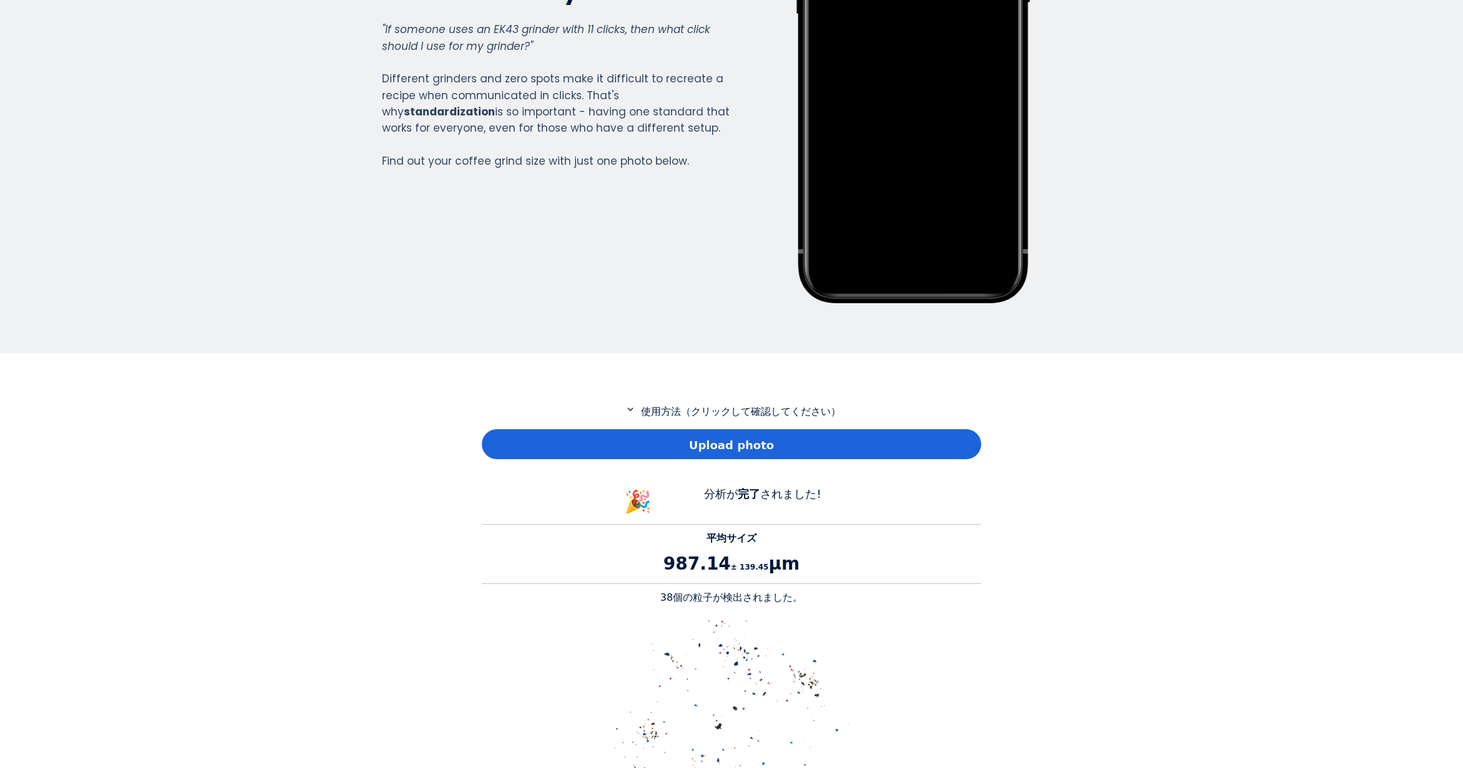  What do you see at coordinates (749, 494) in the screenshot?
I see `b: 完了` at bounding box center [749, 494].